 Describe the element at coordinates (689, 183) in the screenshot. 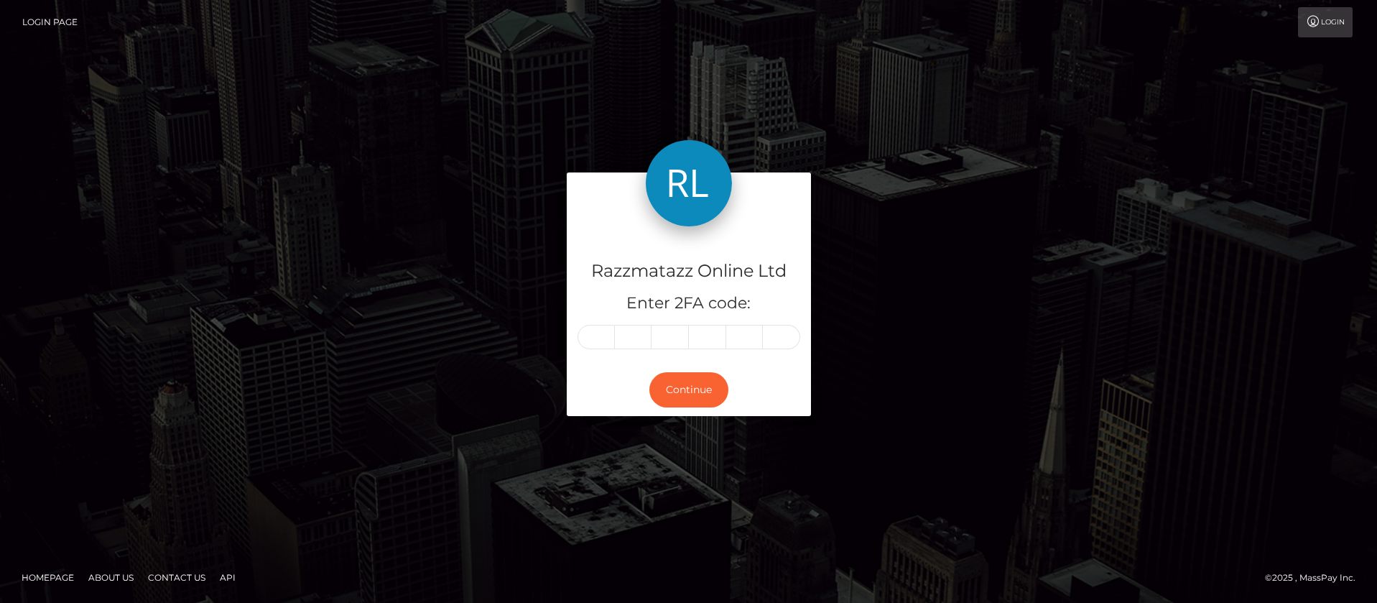

I see `img: Razzmatazz Online Ltd` at that location.